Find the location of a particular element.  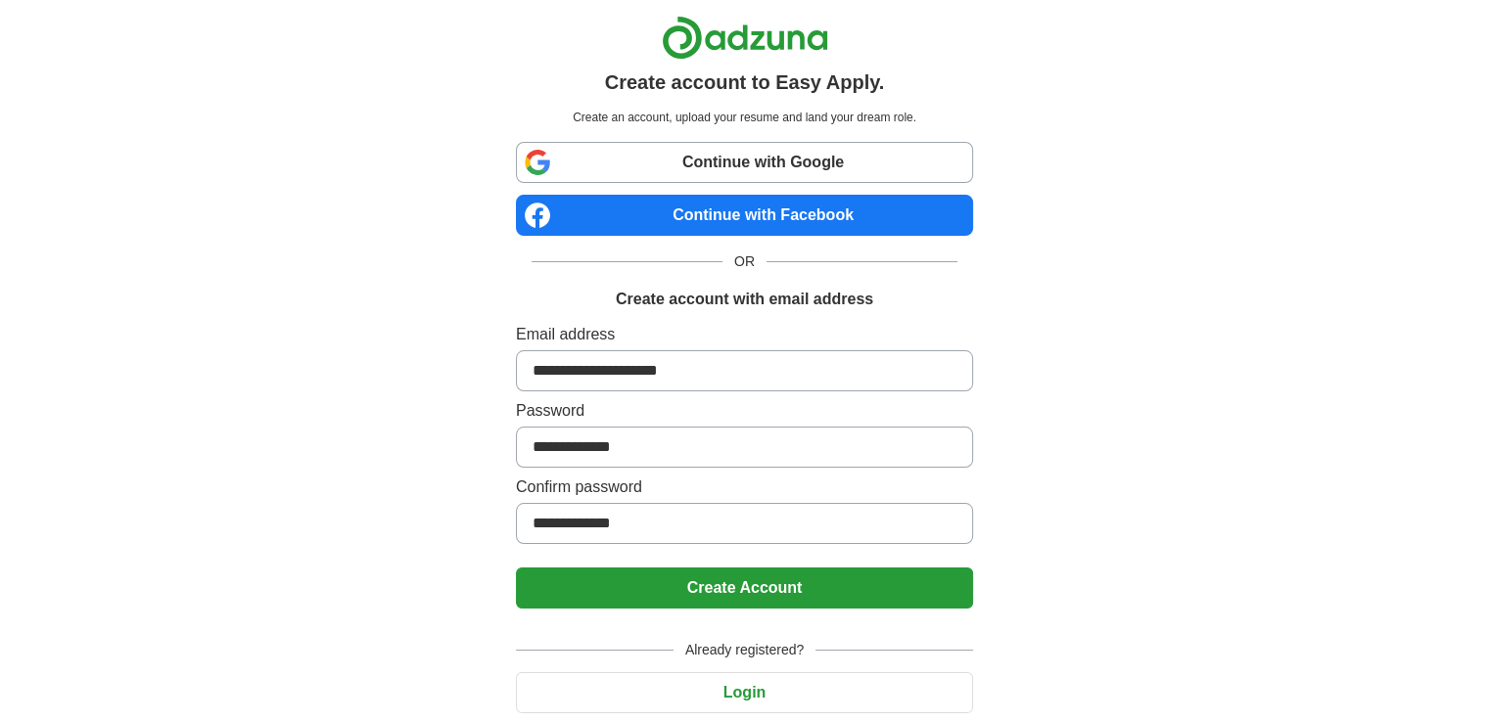

span: Already registered? is located at coordinates (744, 650).